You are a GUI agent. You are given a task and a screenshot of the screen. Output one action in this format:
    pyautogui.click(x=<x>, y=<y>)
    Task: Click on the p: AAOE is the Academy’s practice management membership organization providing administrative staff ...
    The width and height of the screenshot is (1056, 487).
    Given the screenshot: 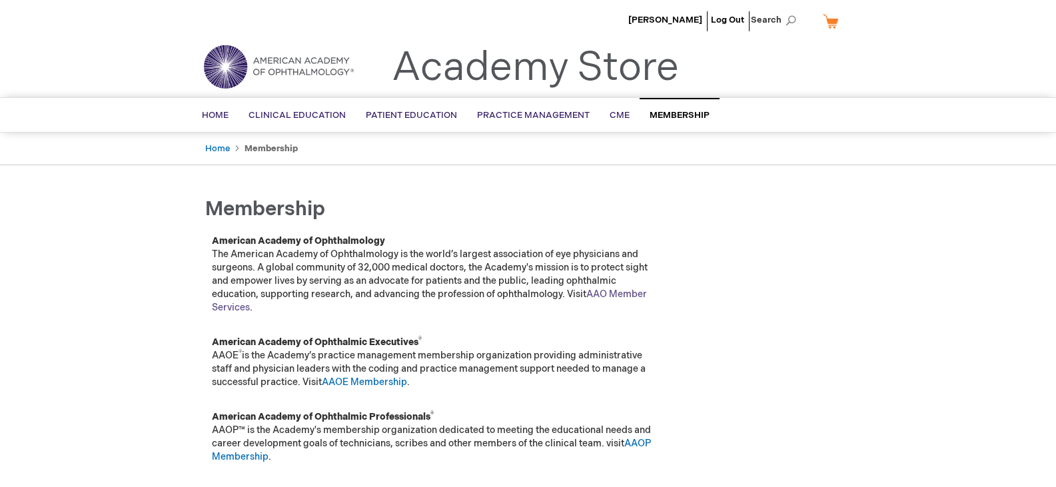 What is the action you would take?
    pyautogui.click(x=435, y=362)
    